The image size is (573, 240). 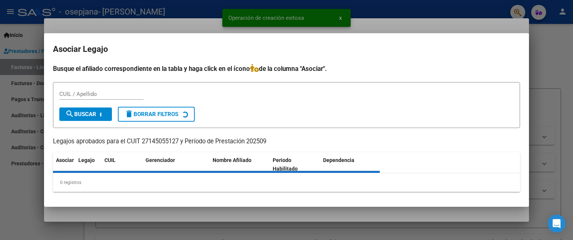 I want to click on datatable-header-cell: Gerenciador, so click(x=176, y=165).